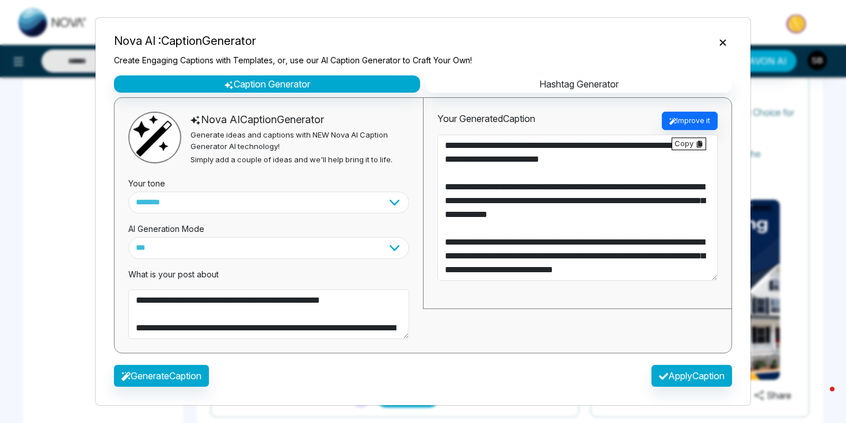 Image resolution: width=846 pixels, height=423 pixels. What do you see at coordinates (161, 376) in the screenshot?
I see `button: GenerateCaption` at bounding box center [161, 376].